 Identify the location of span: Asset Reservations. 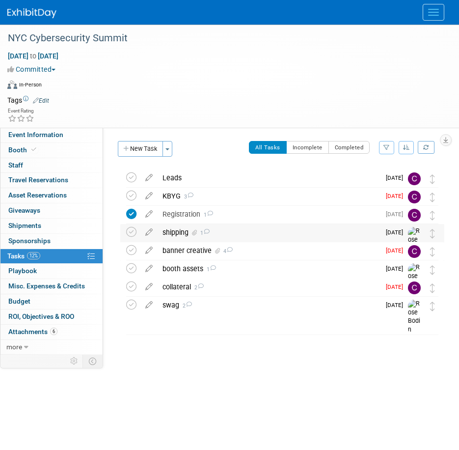
(37, 195).